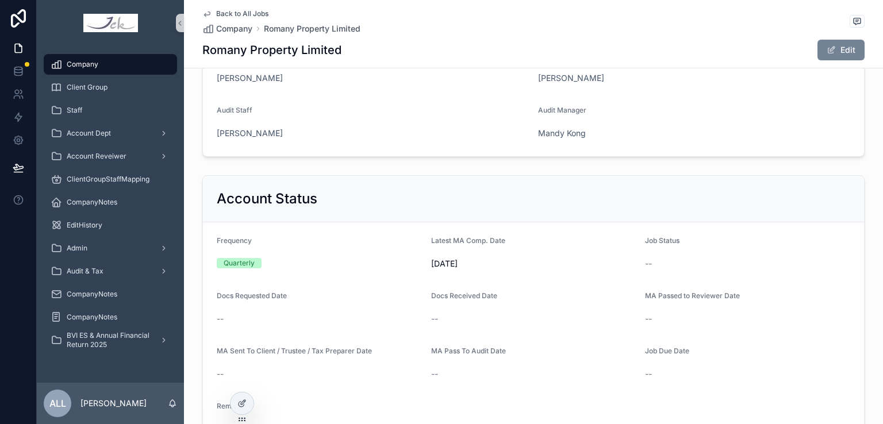 The width and height of the screenshot is (883, 424). I want to click on span: Remarks, so click(231, 406).